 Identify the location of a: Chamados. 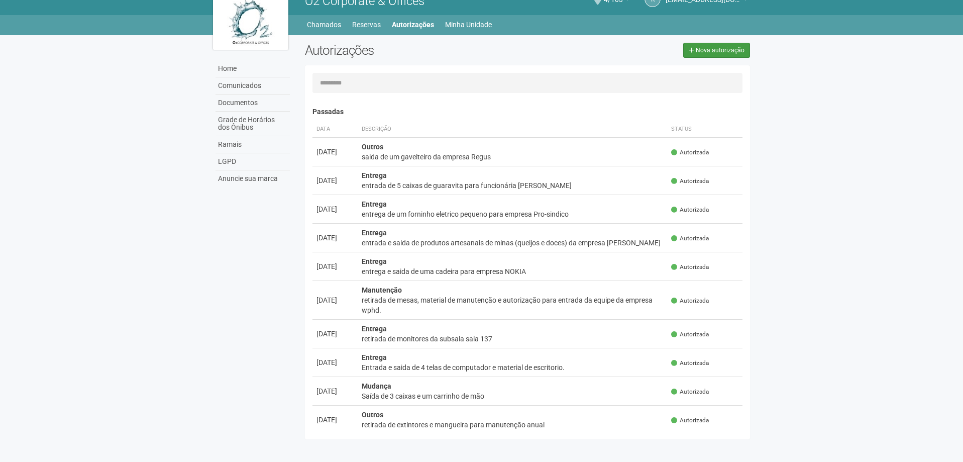
(324, 25).